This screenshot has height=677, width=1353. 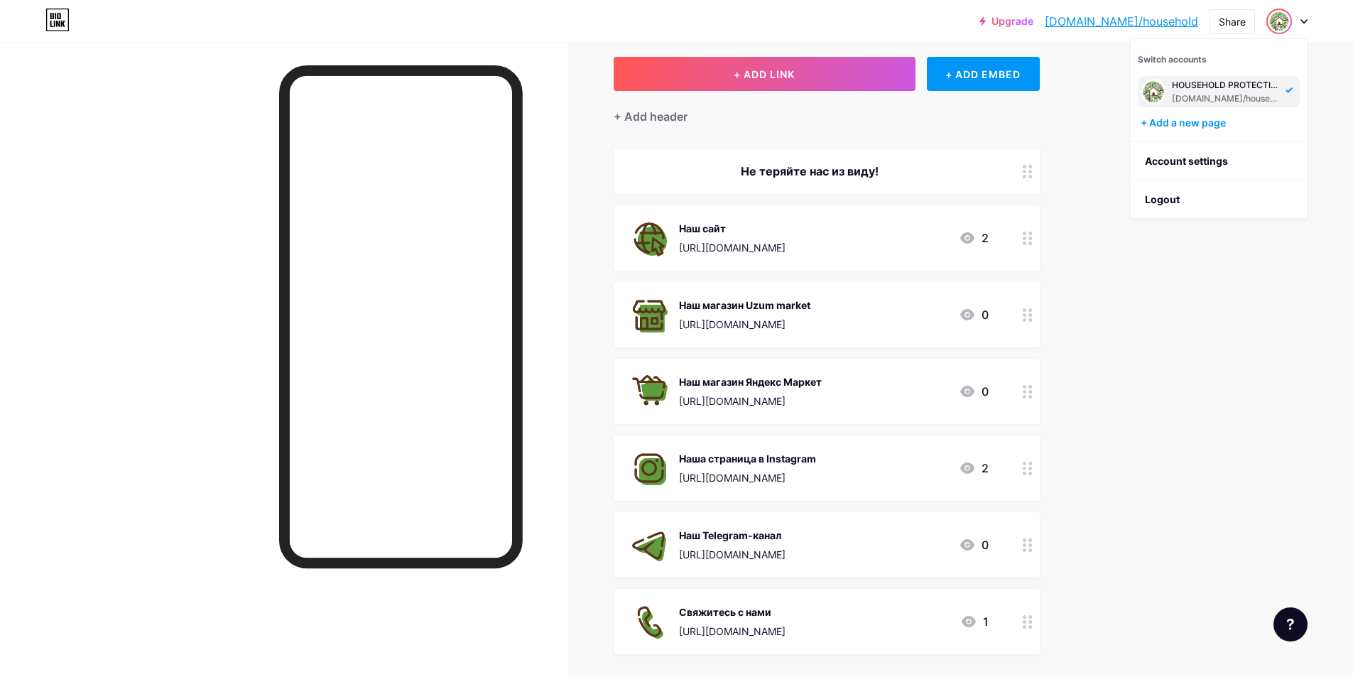 I want to click on img: Наша страница в Instagram, so click(x=649, y=468).